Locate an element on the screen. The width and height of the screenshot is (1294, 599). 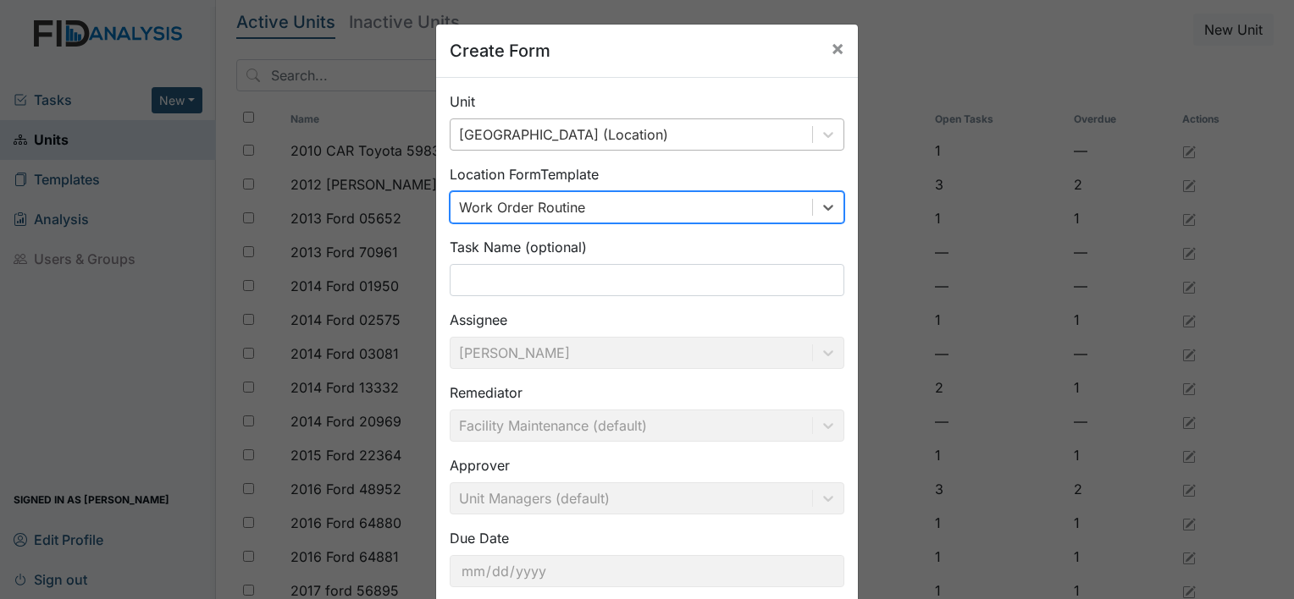
label: Assignee is located at coordinates (478, 320).